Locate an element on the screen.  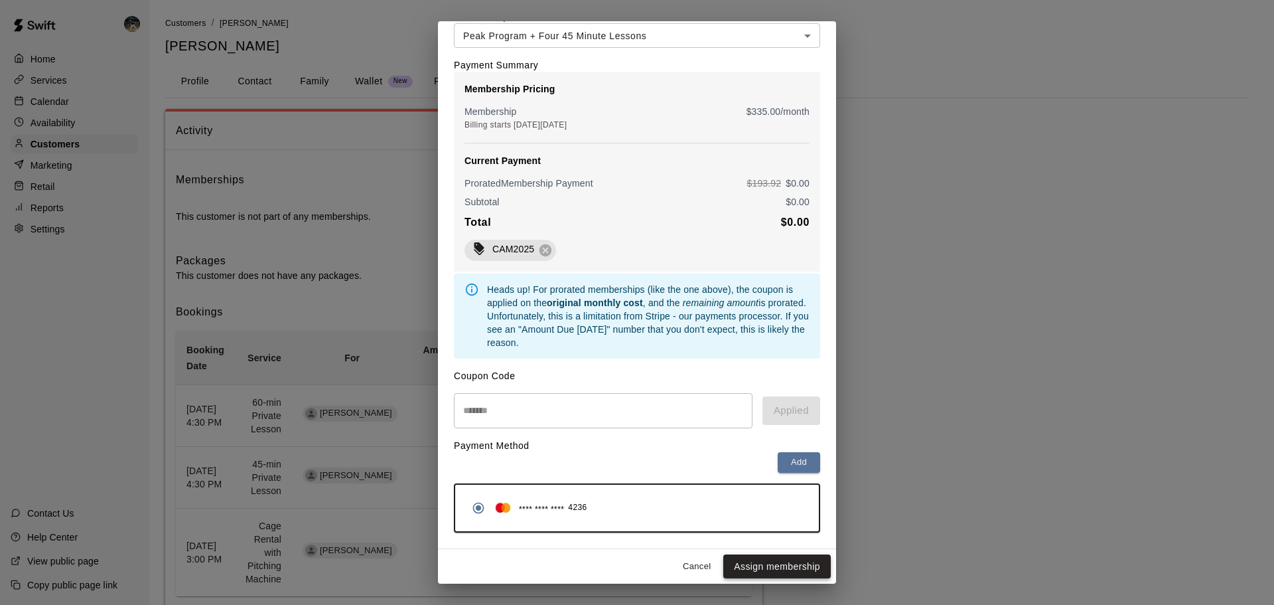
b: $ 0.00 is located at coordinates (795, 222).